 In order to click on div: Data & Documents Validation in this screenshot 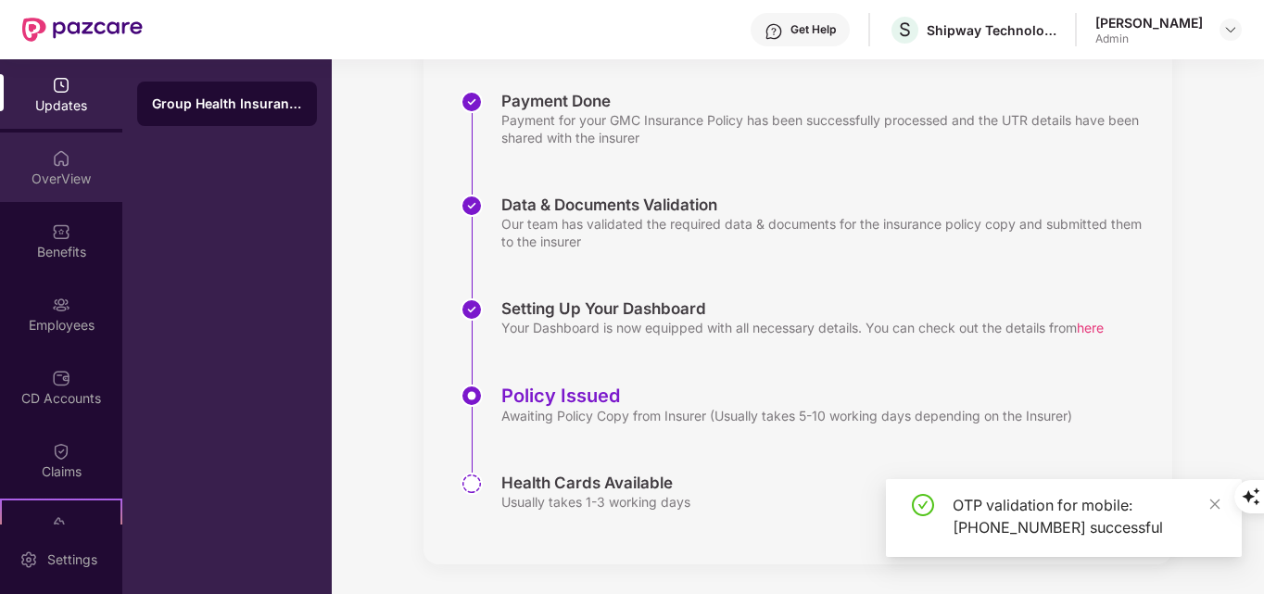, I will do `click(827, 205)`.